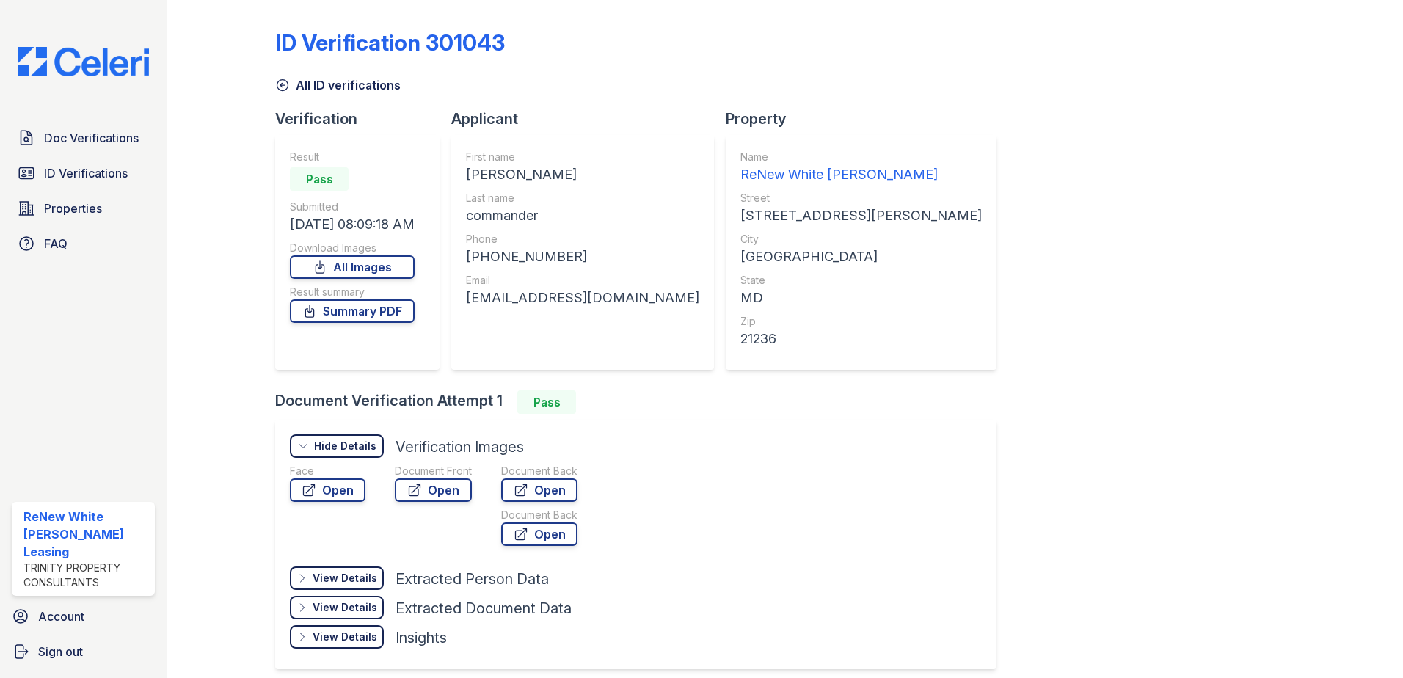  Describe the element at coordinates (861, 157) in the screenshot. I see `div: Name` at that location.